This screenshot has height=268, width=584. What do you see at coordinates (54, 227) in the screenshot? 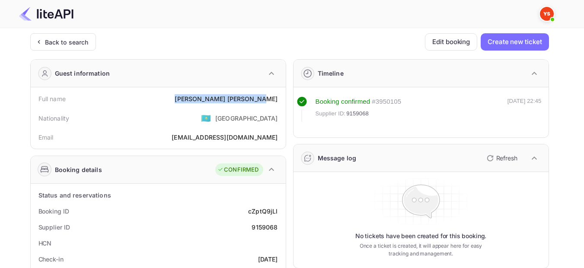
I see `div: Supplier ID` at bounding box center [54, 227].